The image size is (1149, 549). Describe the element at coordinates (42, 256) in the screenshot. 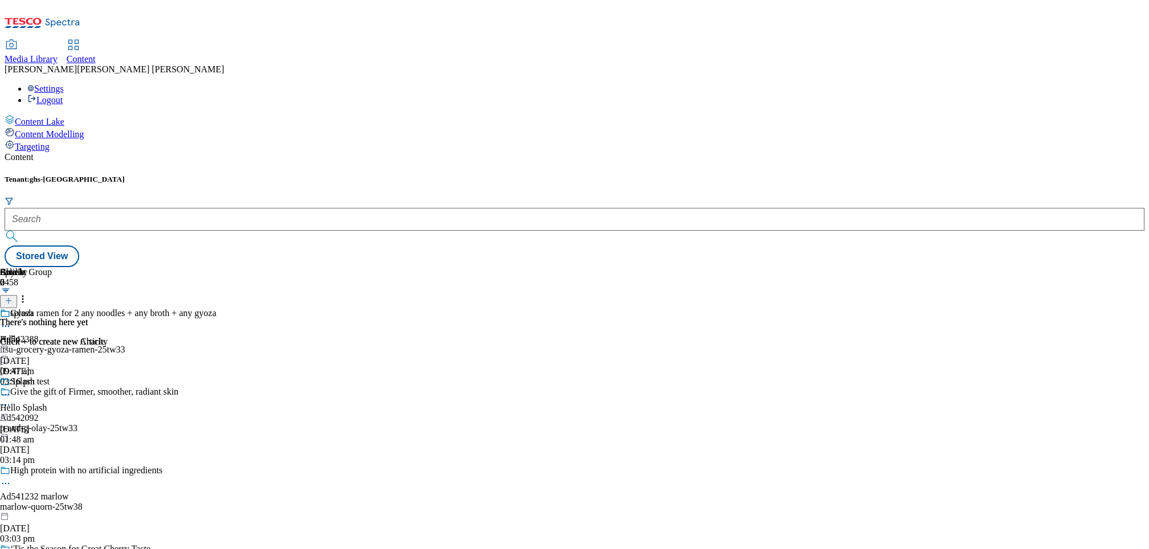

I see `button: Stored View` at that location.